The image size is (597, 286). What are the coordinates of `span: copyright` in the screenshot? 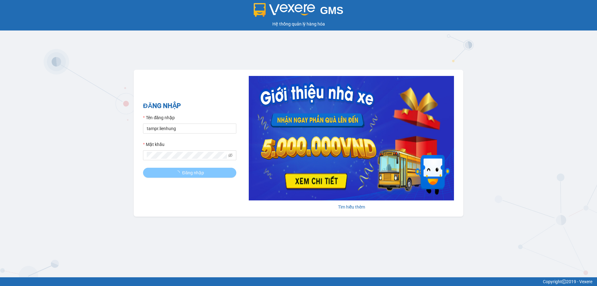 It's located at (564, 281).